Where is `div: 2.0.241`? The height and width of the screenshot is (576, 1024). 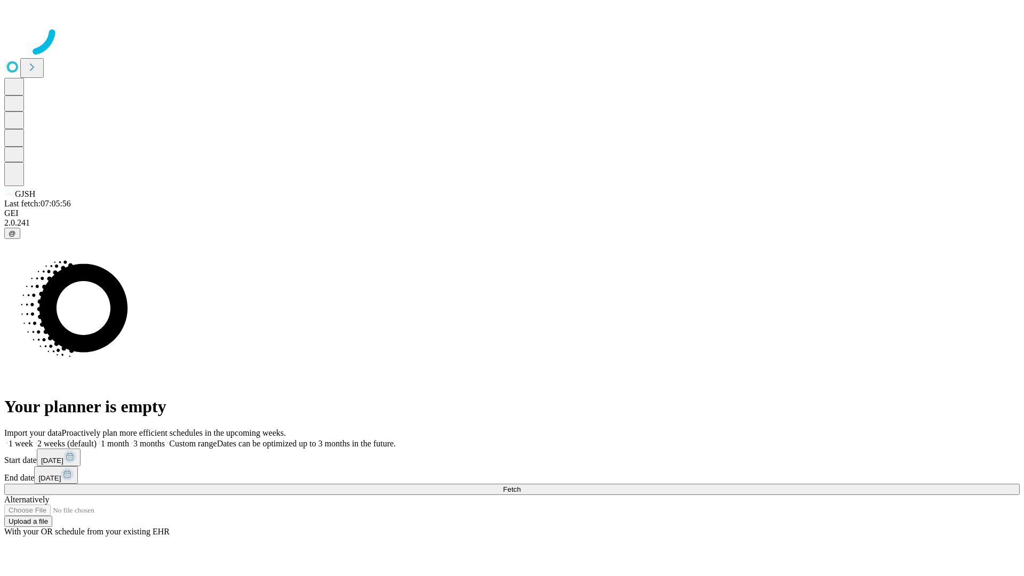
div: 2.0.241 is located at coordinates (512, 223).